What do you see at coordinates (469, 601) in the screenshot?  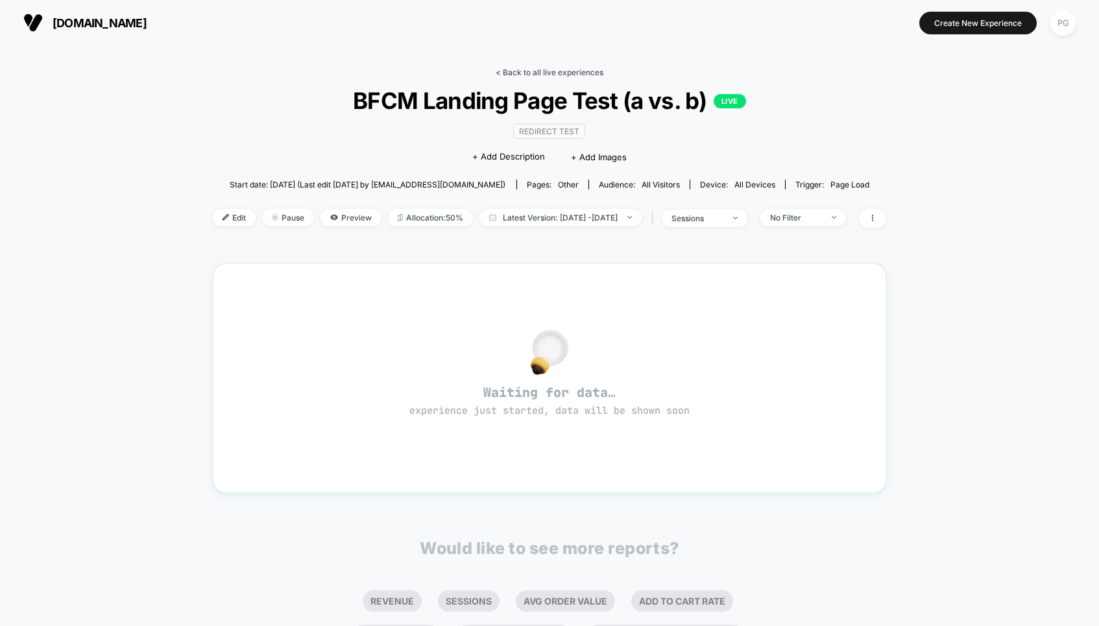 I see `li: Sessions` at bounding box center [469, 601].